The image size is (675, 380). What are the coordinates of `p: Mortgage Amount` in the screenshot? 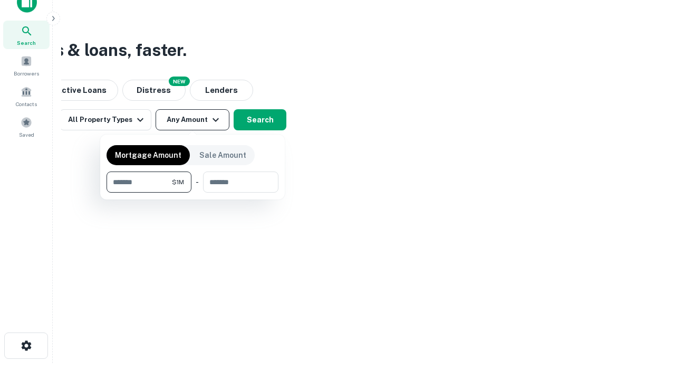 It's located at (148, 155).